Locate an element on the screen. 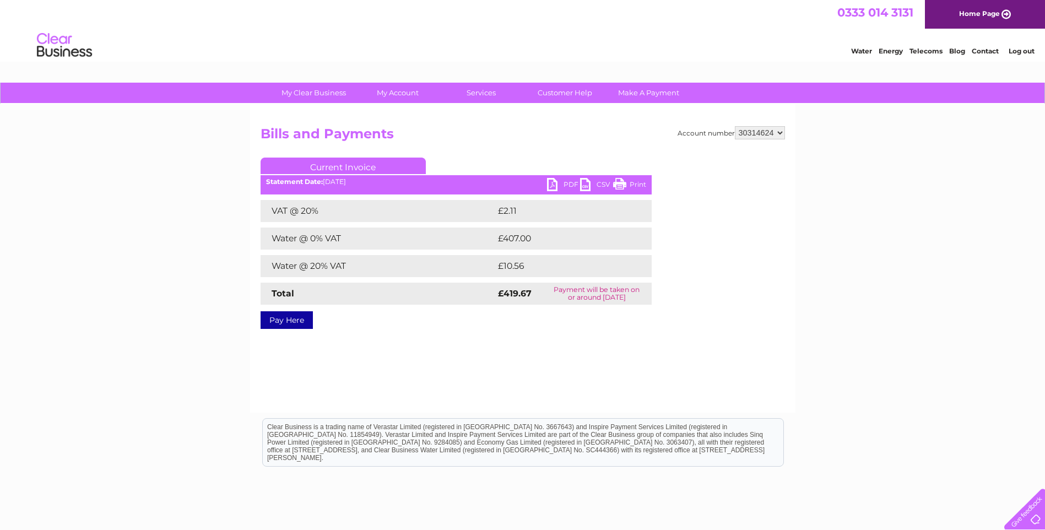 The image size is (1045, 530). td: £10.56 is located at coordinates (562, 266).